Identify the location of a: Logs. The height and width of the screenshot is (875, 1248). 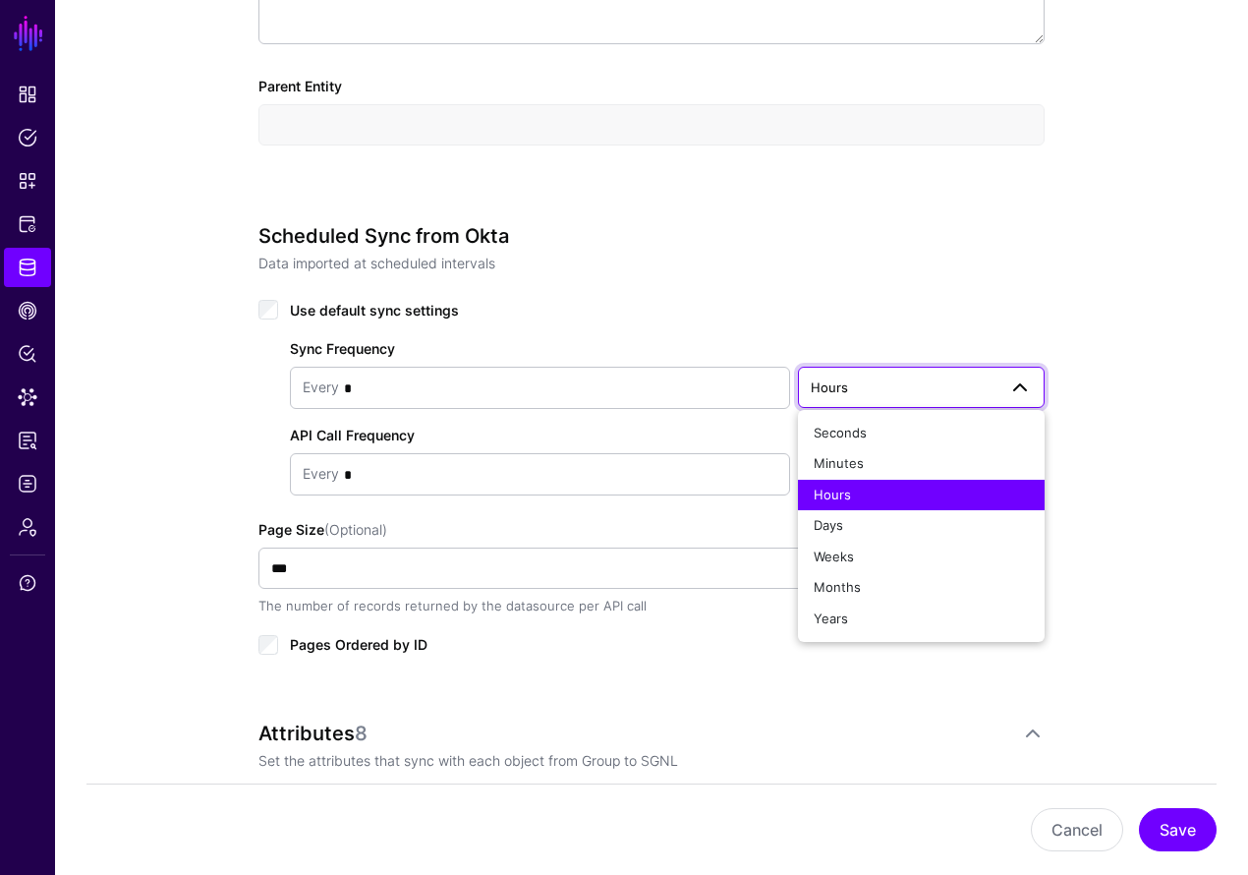
(28, 484).